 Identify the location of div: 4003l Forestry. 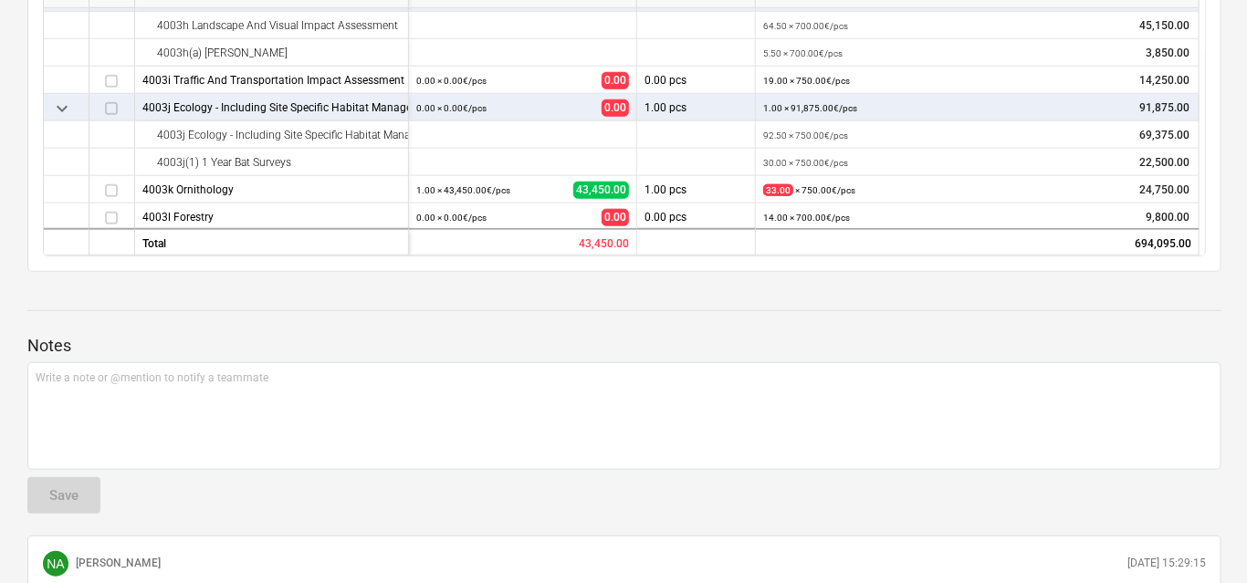
(271, 216).